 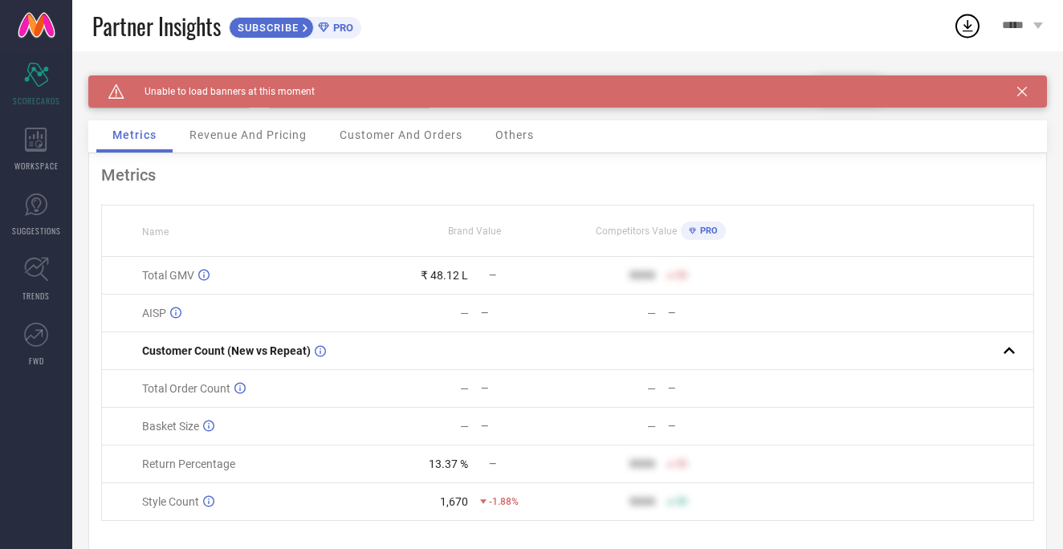 I want to click on span: AISP, so click(x=154, y=313).